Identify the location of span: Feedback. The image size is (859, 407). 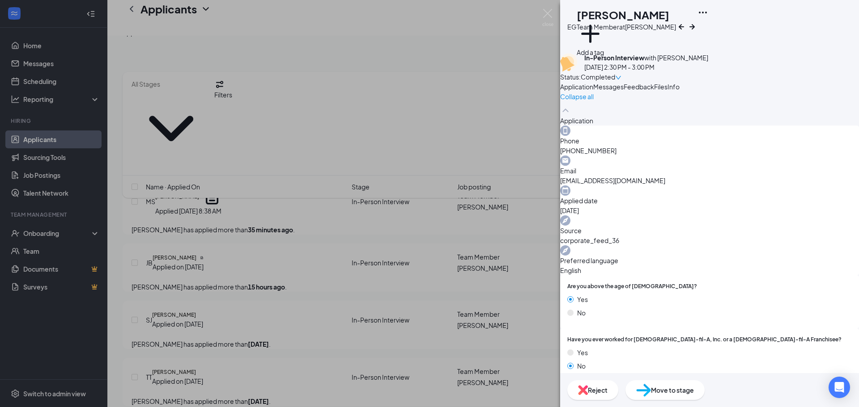
(639, 87).